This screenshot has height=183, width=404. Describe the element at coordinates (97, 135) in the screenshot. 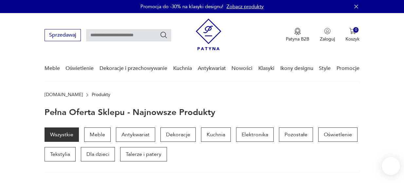

I see `p: Meble` at that location.